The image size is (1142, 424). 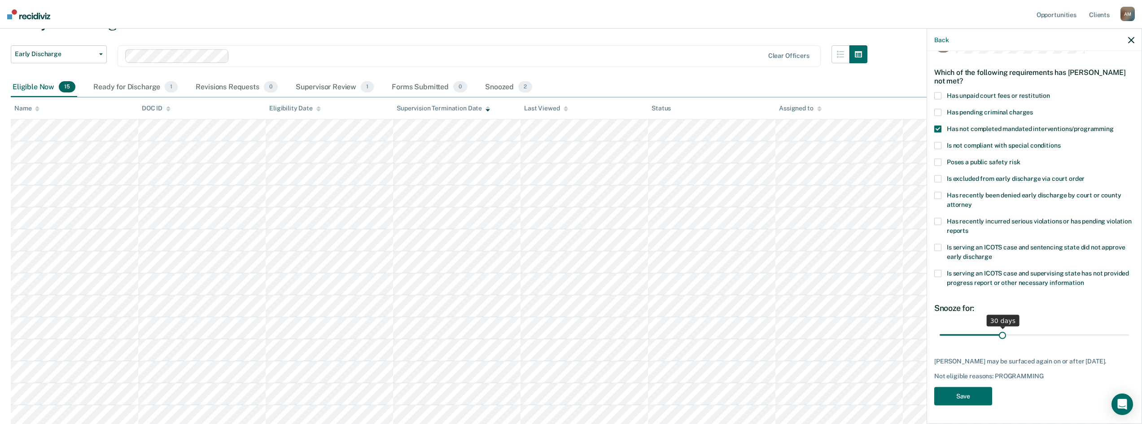 I want to click on div: Eligible Now, so click(x=44, y=87).